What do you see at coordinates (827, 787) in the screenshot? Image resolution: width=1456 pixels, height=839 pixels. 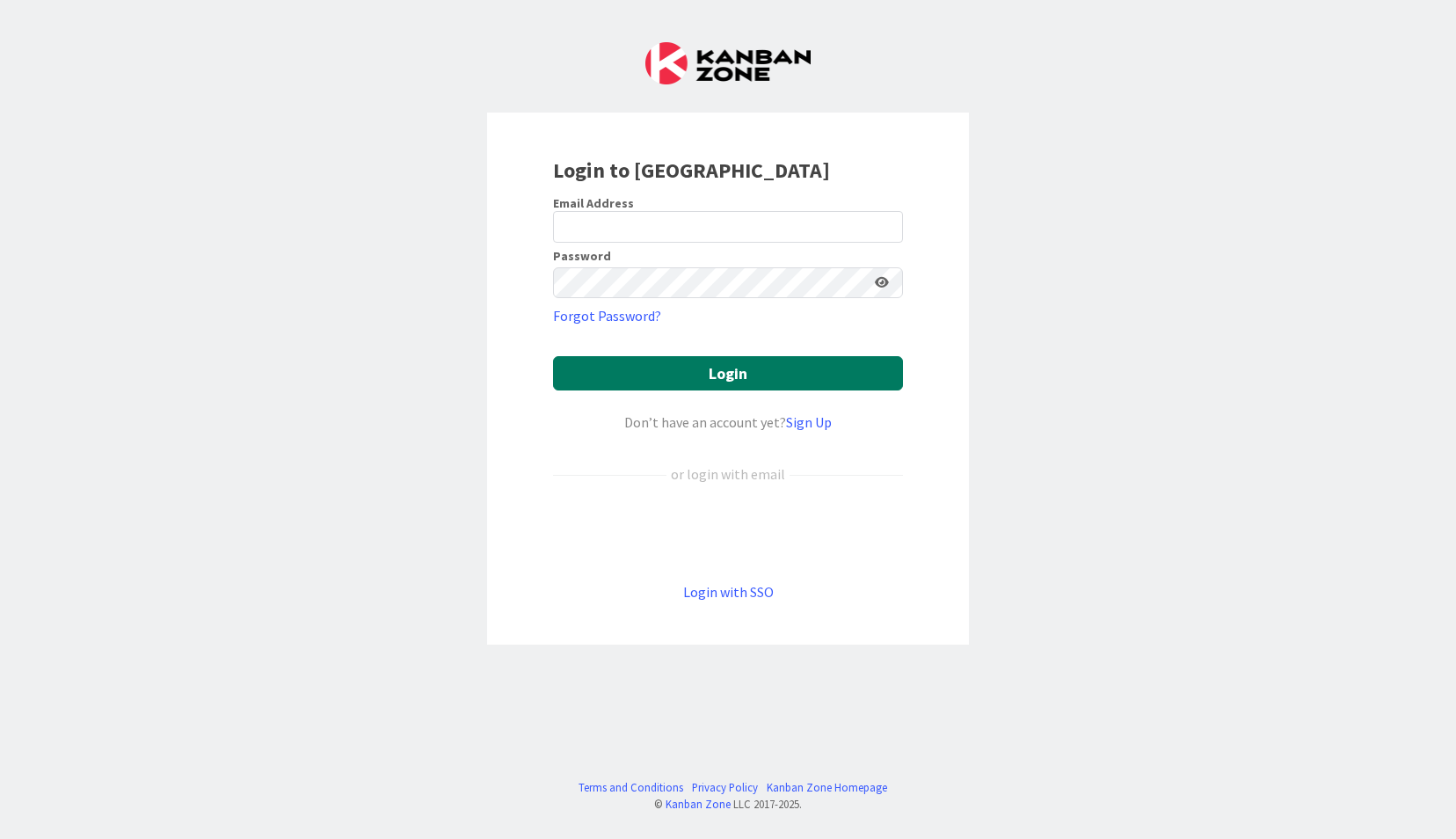 I see `a: Kanban Zone Homepage` at bounding box center [827, 787].